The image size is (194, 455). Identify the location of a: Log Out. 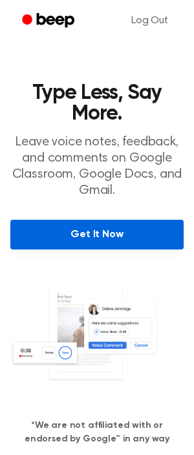
(149, 21).